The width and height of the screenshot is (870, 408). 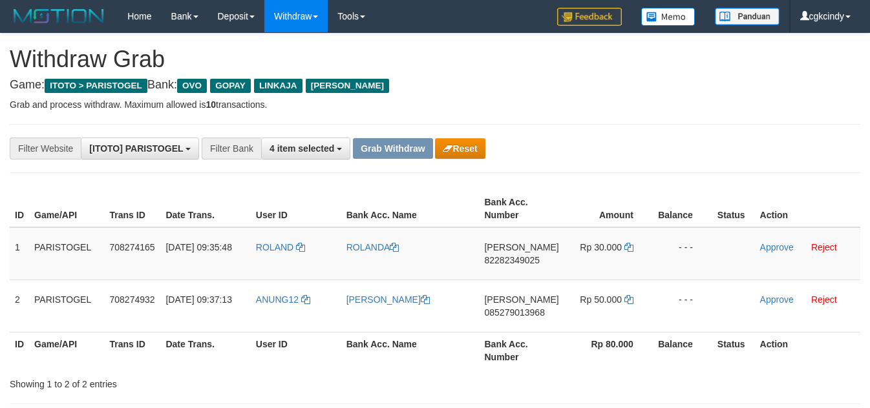 What do you see at coordinates (629, 248) in the screenshot?
I see `a: Copy 30000 to clipboard` at bounding box center [629, 248].